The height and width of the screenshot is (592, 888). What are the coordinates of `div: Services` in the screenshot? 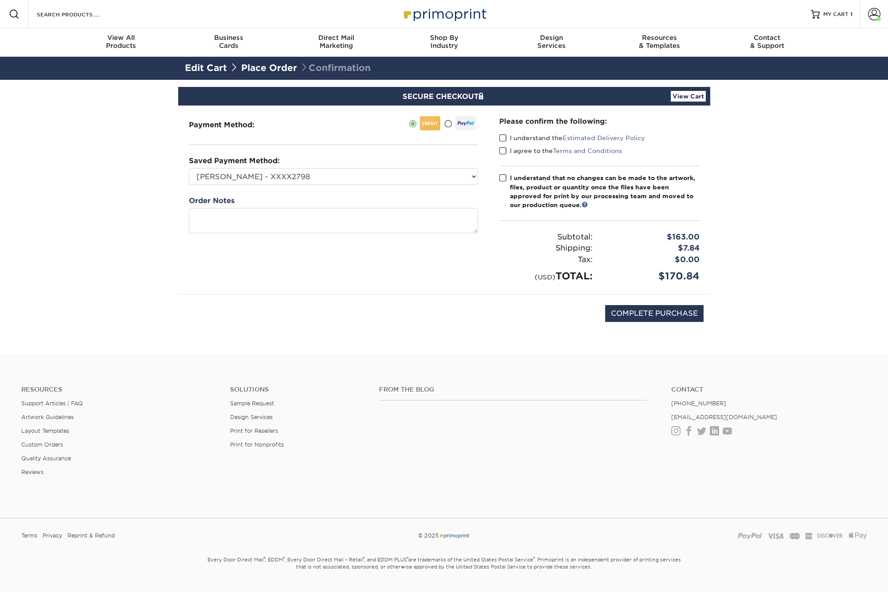 It's located at (552, 42).